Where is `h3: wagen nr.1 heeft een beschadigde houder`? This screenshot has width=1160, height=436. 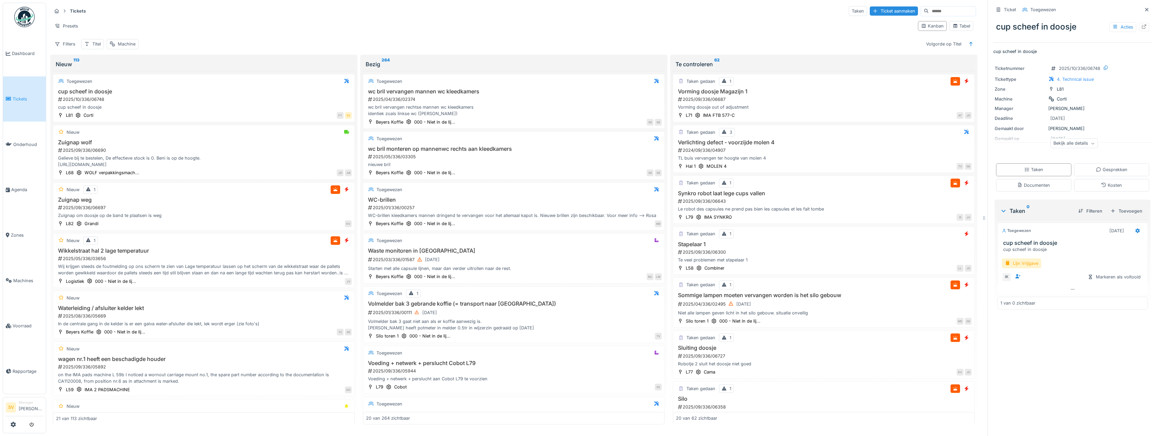 h3: wagen nr.1 heeft een beschadigde houder is located at coordinates (204, 359).